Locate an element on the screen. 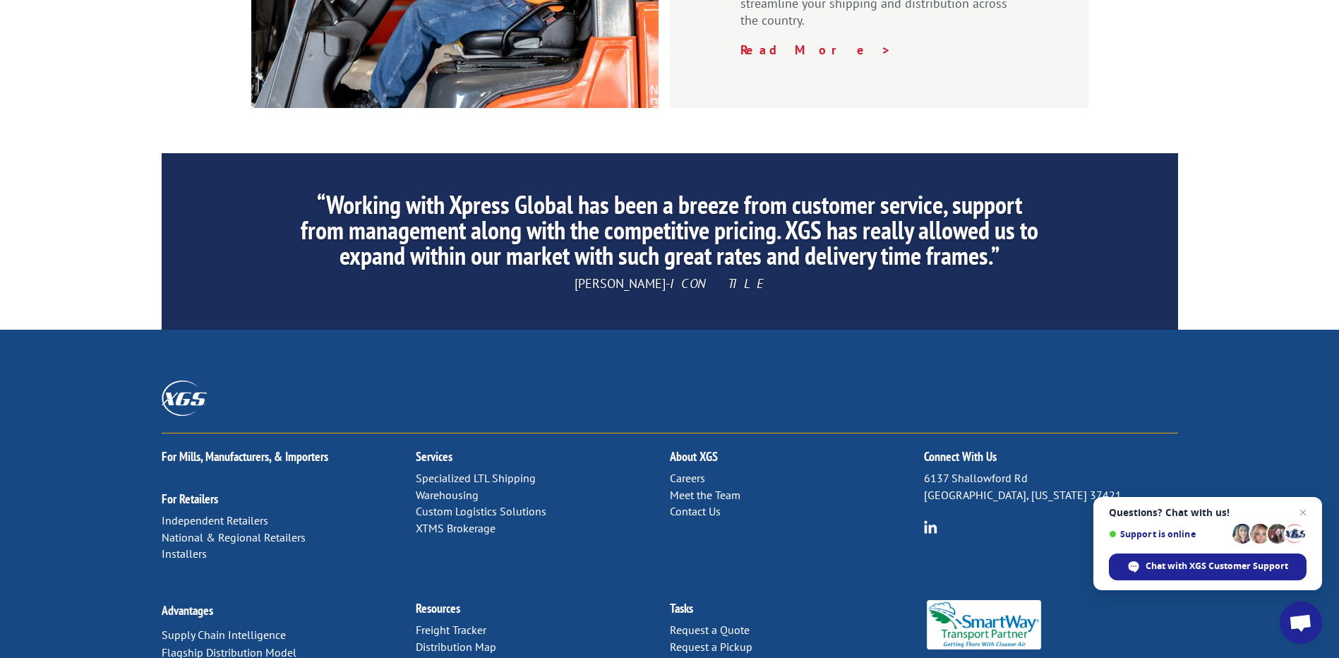 Image resolution: width=1339 pixels, height=658 pixels. div: Chat with XGS Customer Support is located at coordinates (1208, 567).